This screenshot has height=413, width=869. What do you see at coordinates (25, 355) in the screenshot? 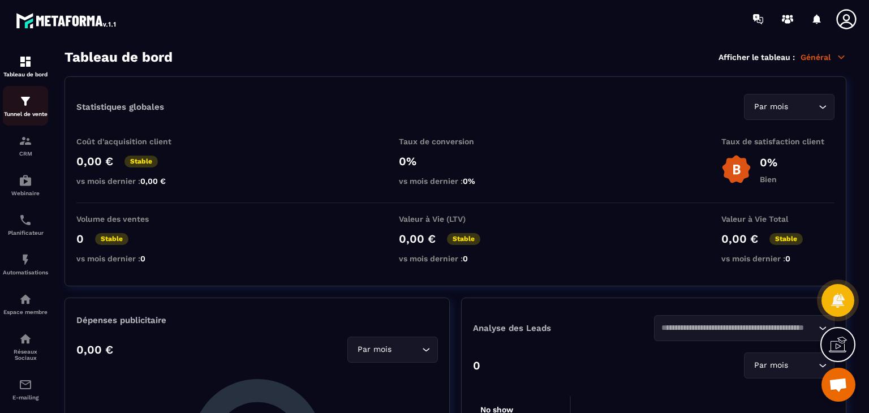
I see `p: Réseaux Sociaux` at bounding box center [25, 355].